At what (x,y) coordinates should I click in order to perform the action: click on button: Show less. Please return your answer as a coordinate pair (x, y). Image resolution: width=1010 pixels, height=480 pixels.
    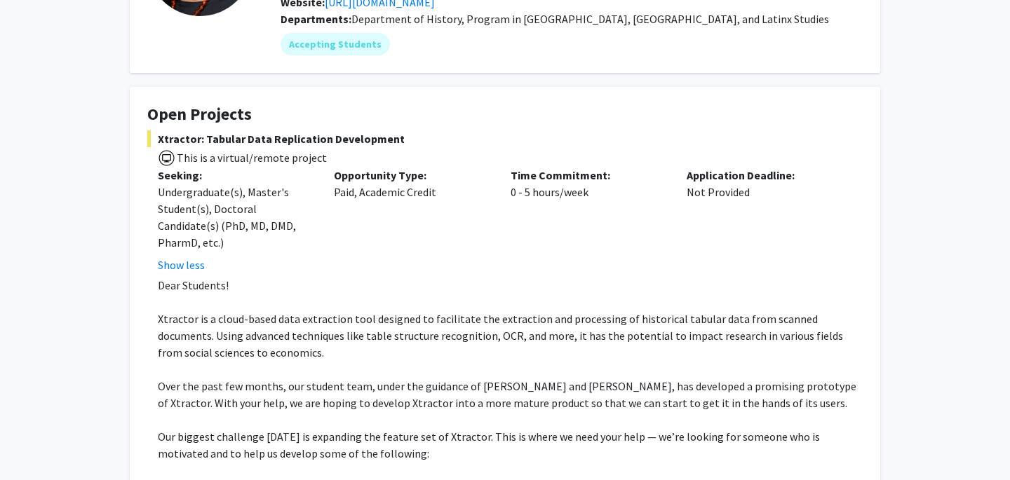
    Looking at the image, I should click on (181, 265).